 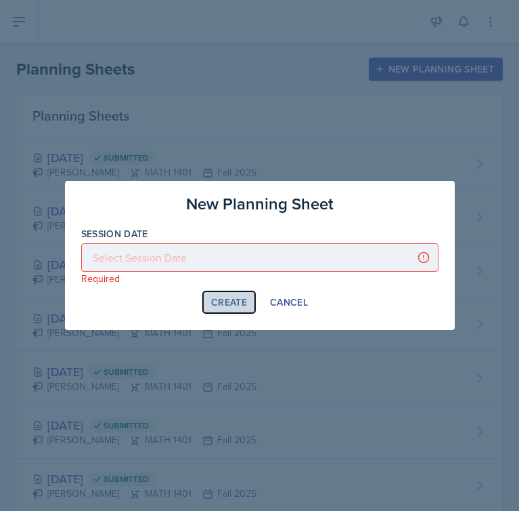 I want to click on div: Cancel, so click(x=289, y=302).